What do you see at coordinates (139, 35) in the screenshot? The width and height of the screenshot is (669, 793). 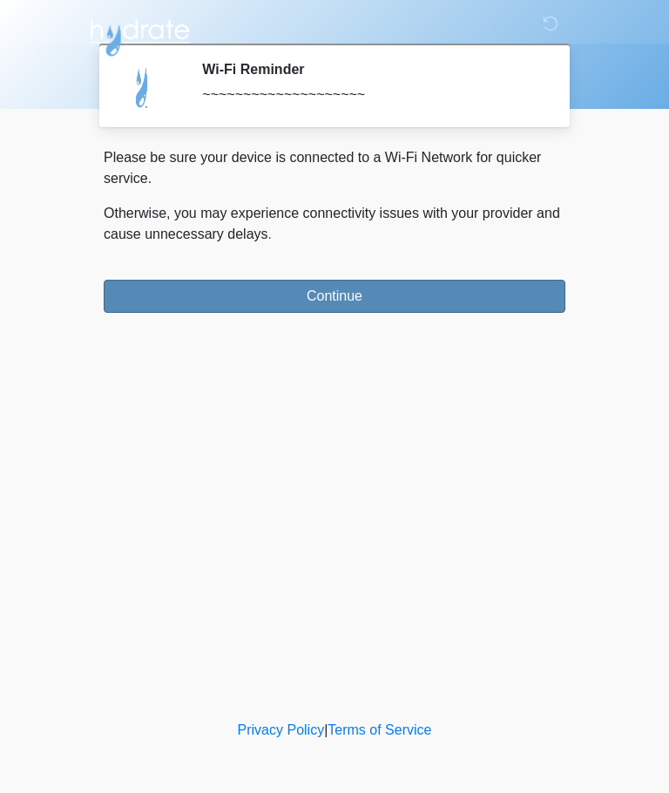 I see `img: Hydrate IV Bar - Arcadia Logo` at bounding box center [139, 35].